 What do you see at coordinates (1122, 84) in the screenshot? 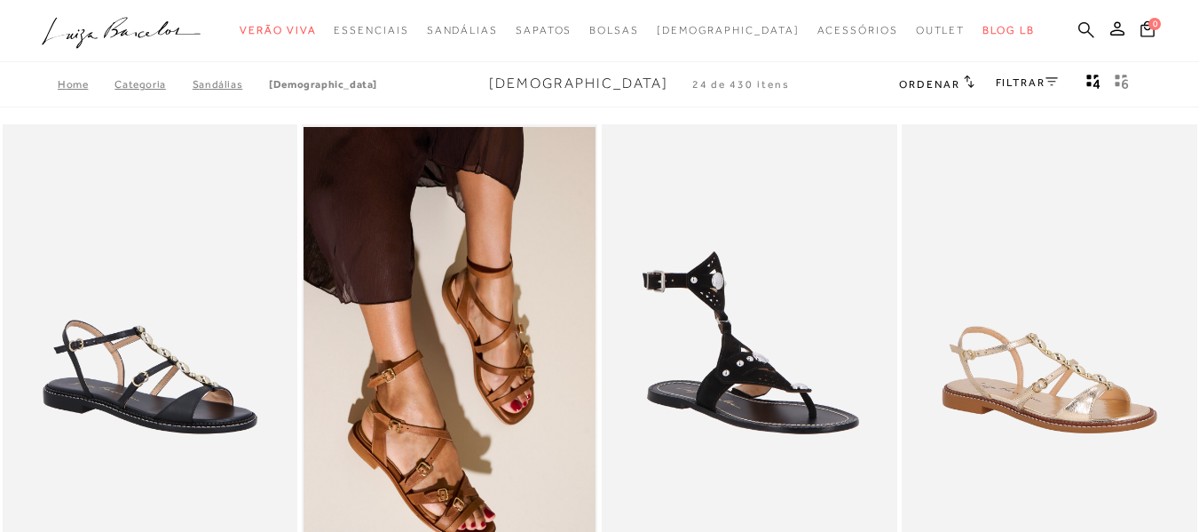
I see `button: gridText6Desc` at bounding box center [1122, 84].